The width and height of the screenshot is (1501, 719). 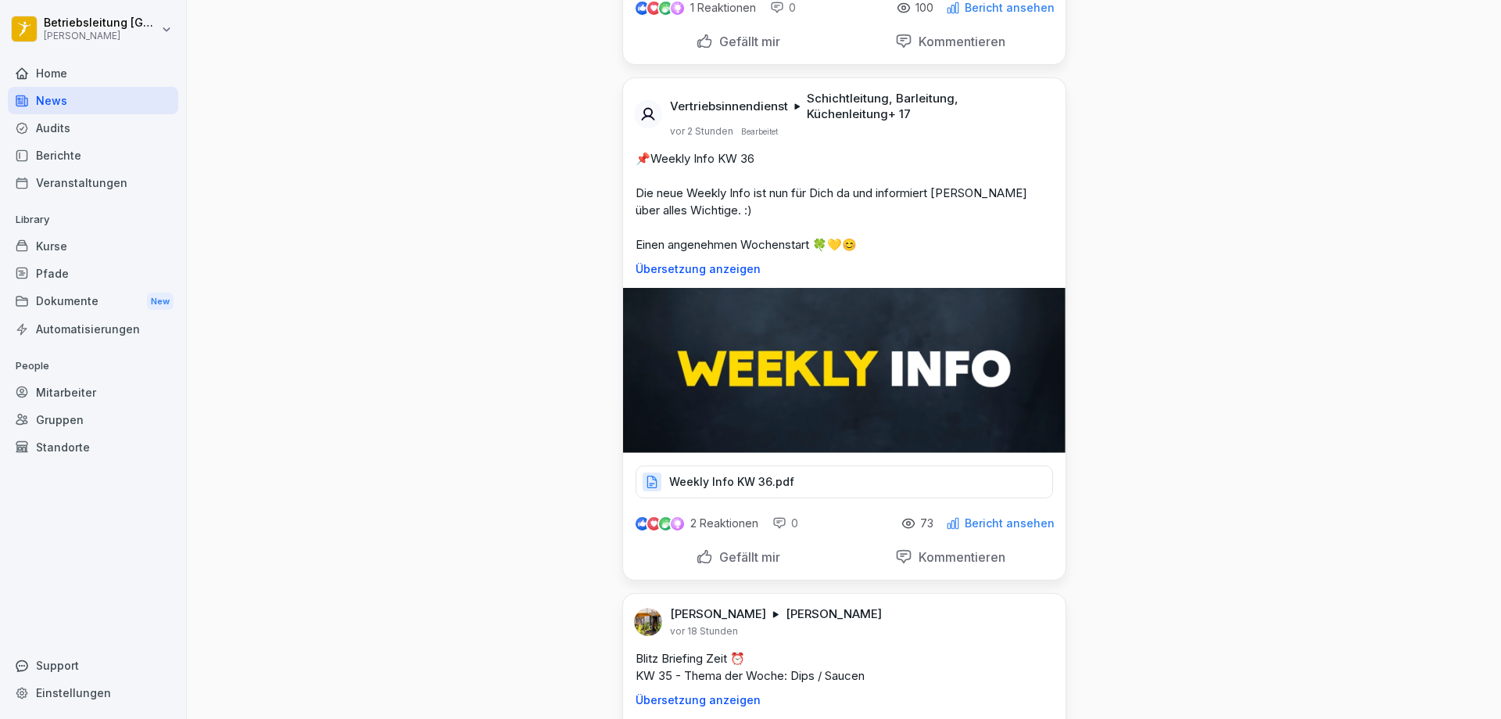 What do you see at coordinates (93, 155) in the screenshot?
I see `a: Berichte` at bounding box center [93, 155].